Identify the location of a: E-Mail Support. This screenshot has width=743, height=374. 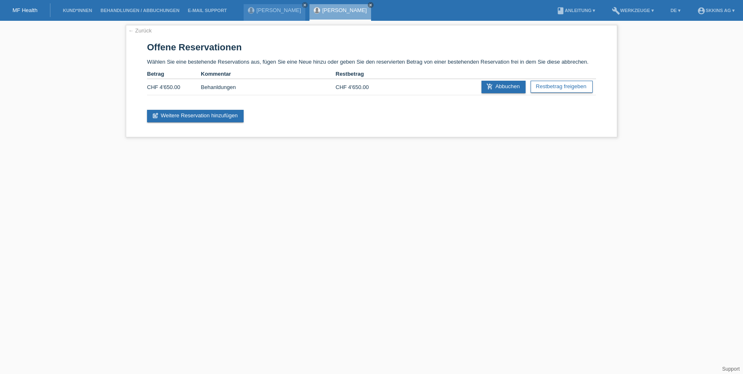
(207, 10).